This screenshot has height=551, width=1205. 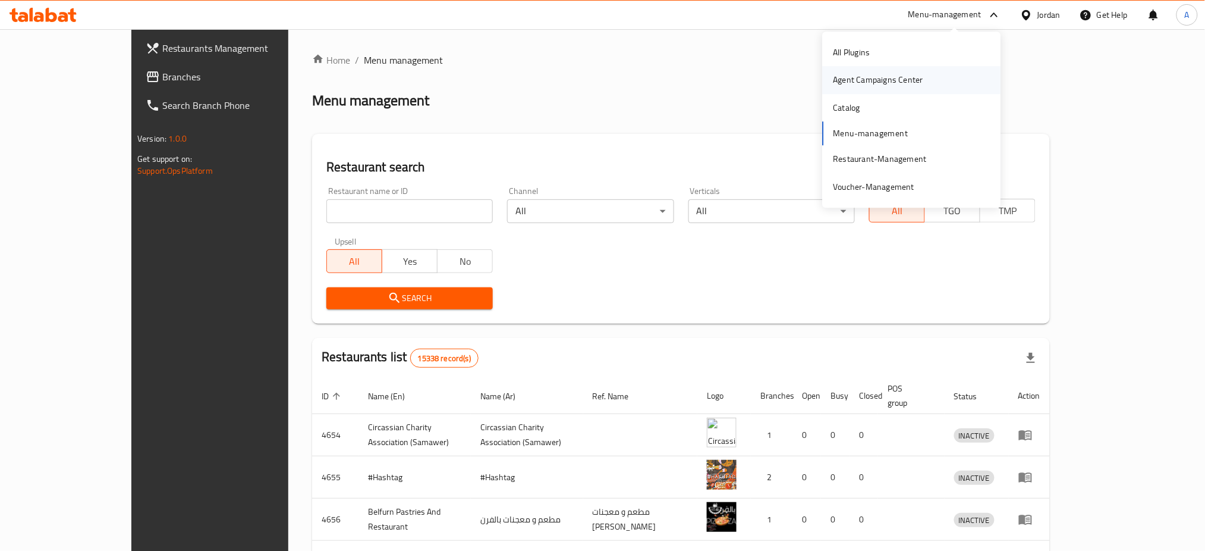 What do you see at coordinates (335, 435) in the screenshot?
I see `td: 4654` at bounding box center [335, 435].